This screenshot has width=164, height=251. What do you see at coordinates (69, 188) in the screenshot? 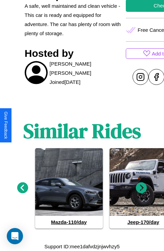
I see `a: Mazda-110/day` at bounding box center [69, 188].